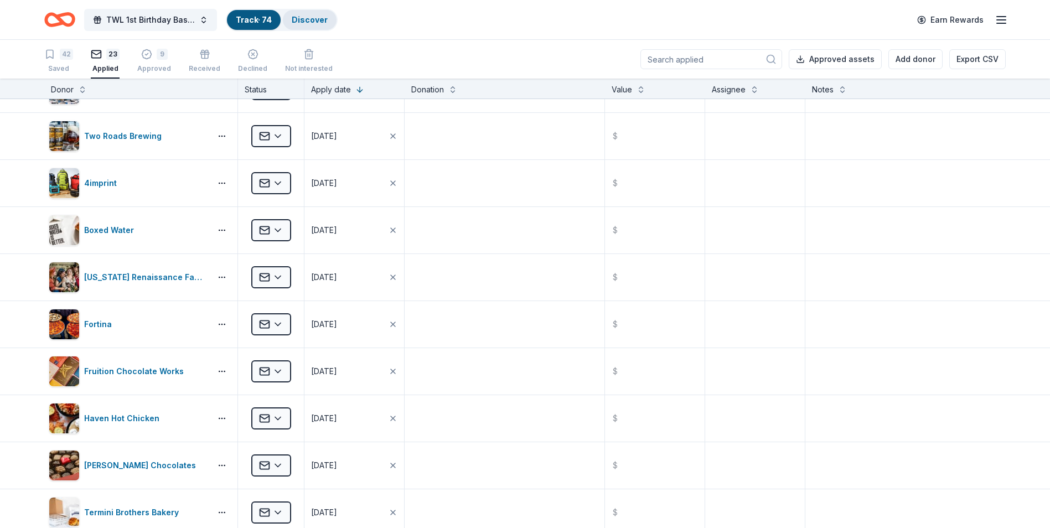  Describe the element at coordinates (100, 324) in the screenshot. I see `div: Fortina` at that location.